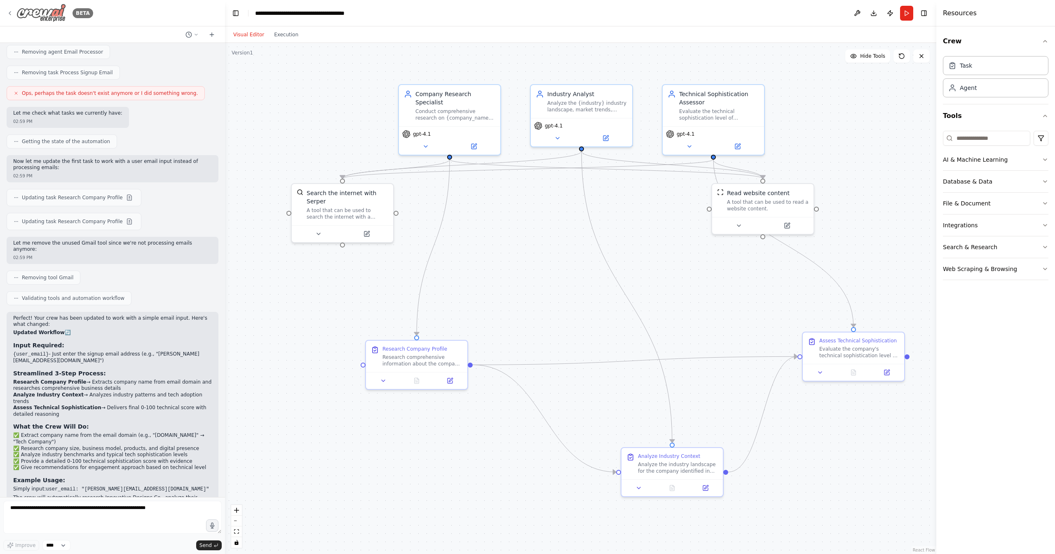  Describe the element at coordinates (39, 345) in the screenshot. I see `strong: Input Required:` at that location.